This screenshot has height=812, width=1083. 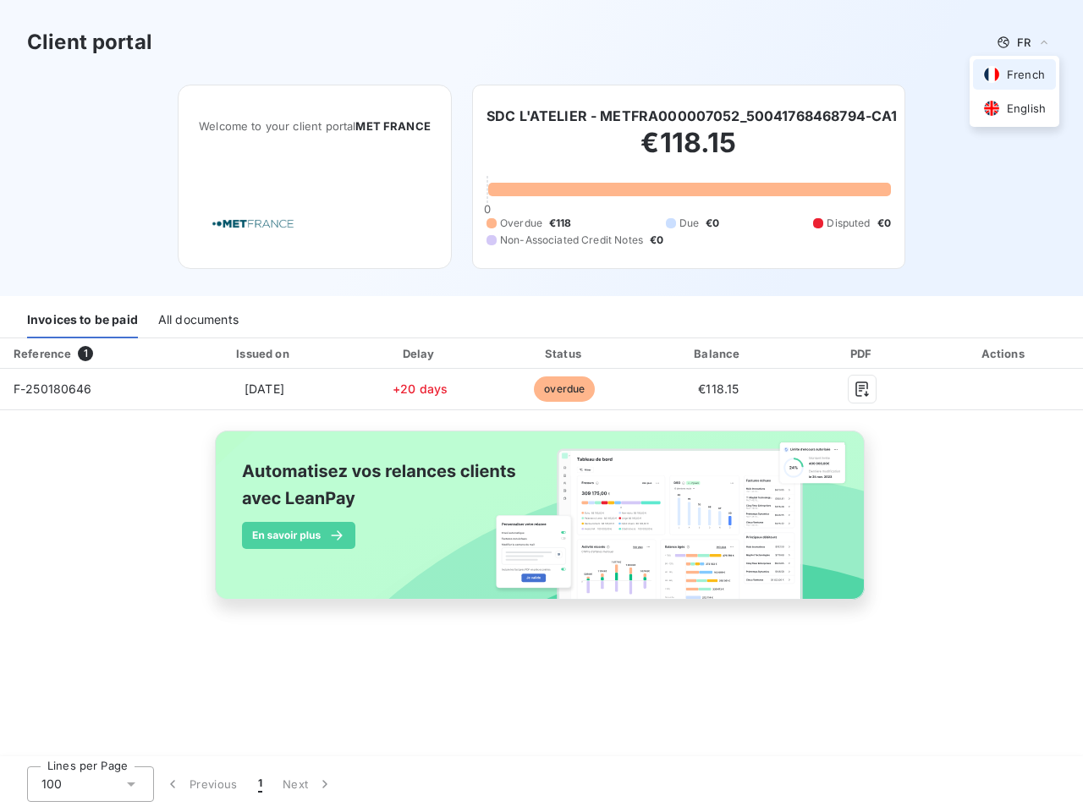 What do you see at coordinates (392, 126) in the screenshot?
I see `span: MET FRANCE` at bounding box center [392, 126].